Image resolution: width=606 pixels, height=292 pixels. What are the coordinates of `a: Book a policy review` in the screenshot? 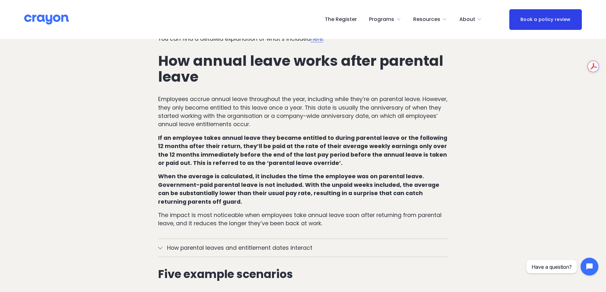 It's located at (546, 19).